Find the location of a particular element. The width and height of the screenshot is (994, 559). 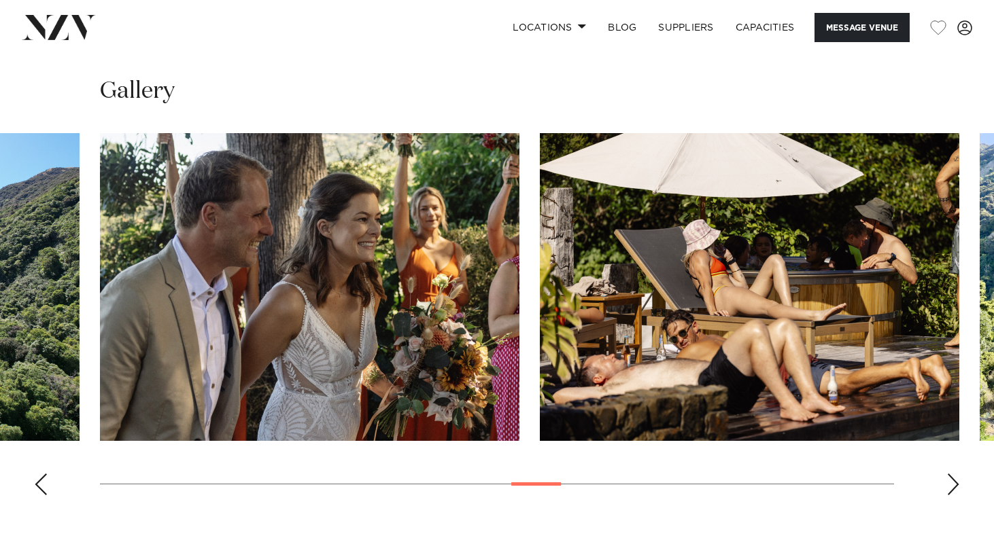

a: SUPPLIERS is located at coordinates (685, 27).